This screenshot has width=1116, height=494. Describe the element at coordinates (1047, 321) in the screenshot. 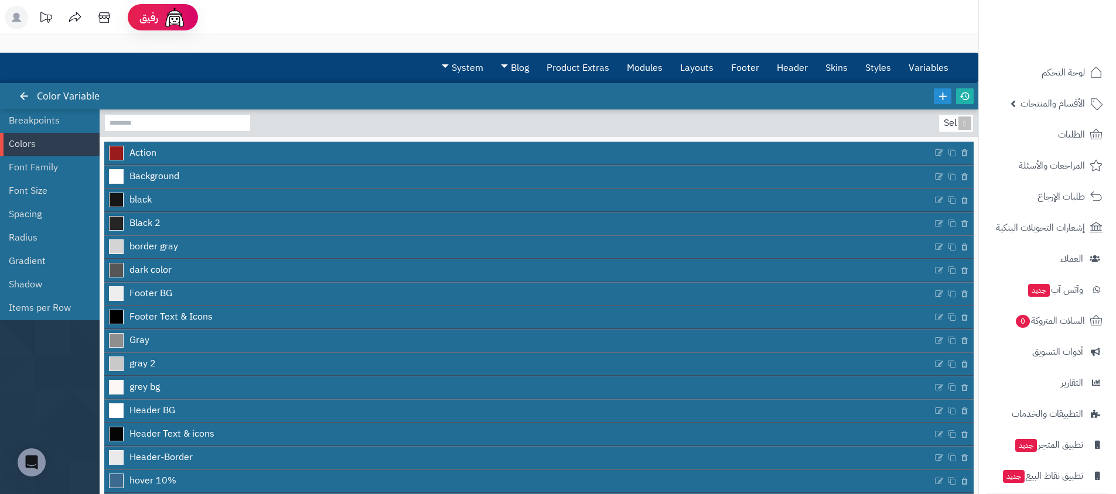

I see `a: السلات المتروكة0` at that location.